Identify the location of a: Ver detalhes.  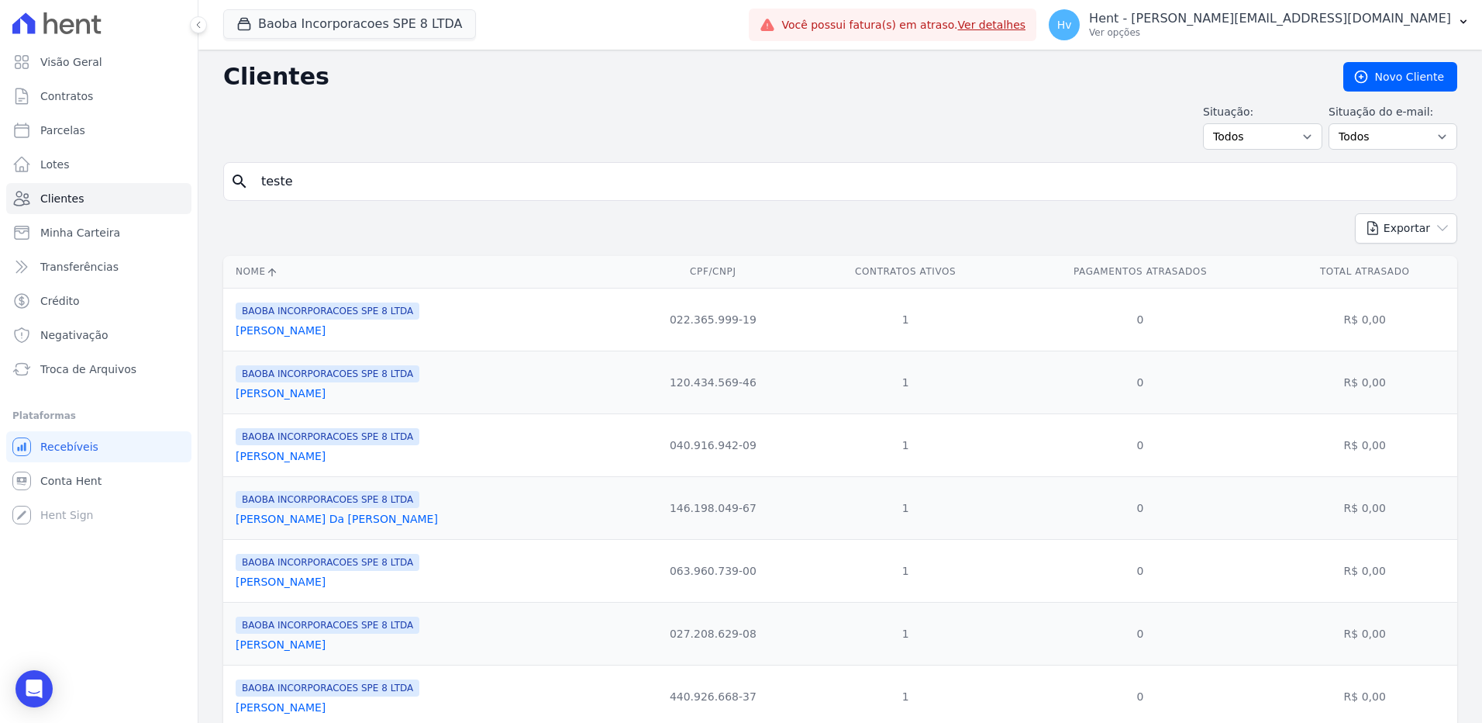
(992, 25).